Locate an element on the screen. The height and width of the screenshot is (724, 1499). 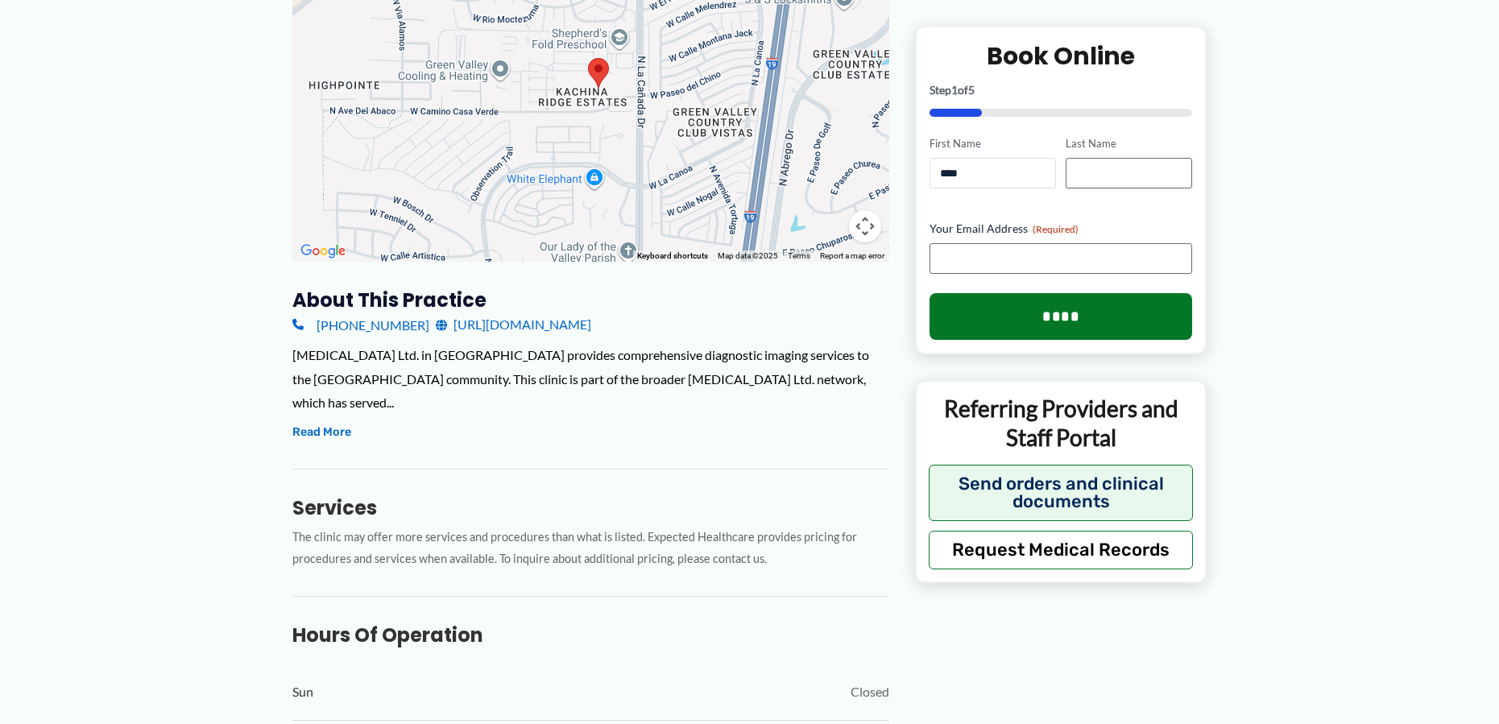
label: First Name is located at coordinates (993, 143).